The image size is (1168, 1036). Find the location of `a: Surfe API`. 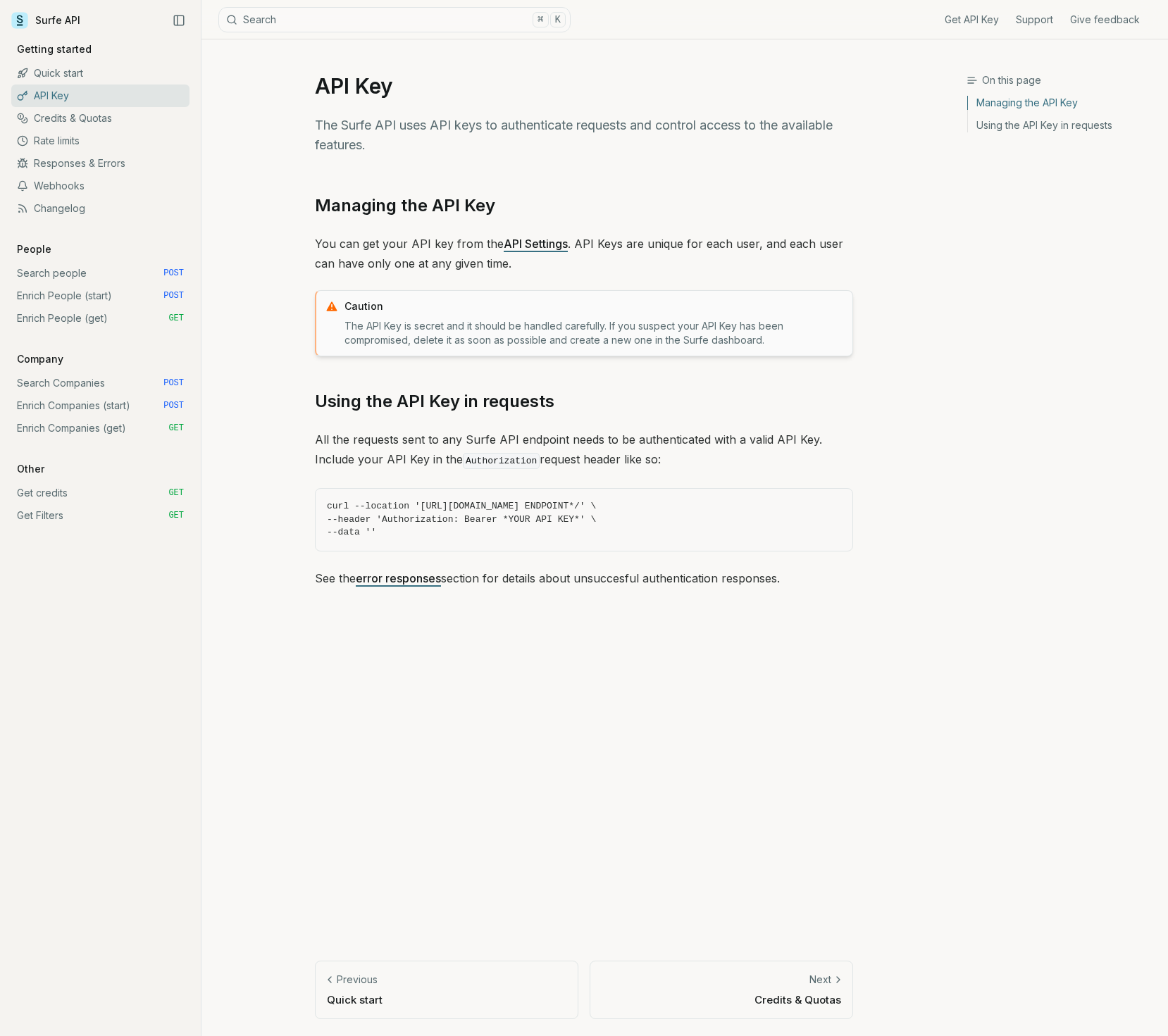

a: Surfe API is located at coordinates (46, 20).